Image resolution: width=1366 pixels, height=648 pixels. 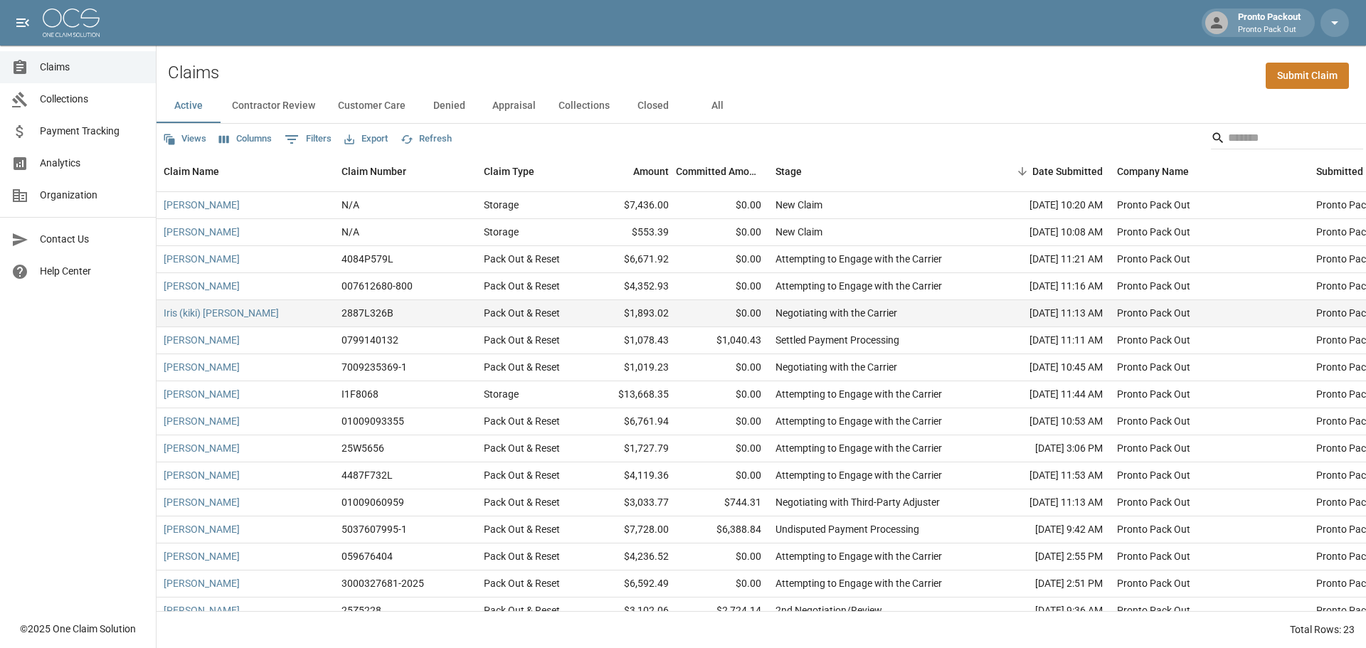 What do you see at coordinates (367, 556) in the screenshot?
I see `div: 059676404` at bounding box center [367, 556].